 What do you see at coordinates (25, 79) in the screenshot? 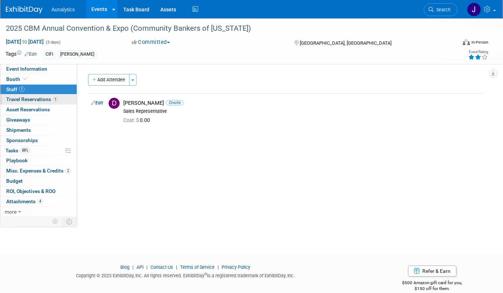
I see `i: Booth reservation complete` at bounding box center [25, 79].